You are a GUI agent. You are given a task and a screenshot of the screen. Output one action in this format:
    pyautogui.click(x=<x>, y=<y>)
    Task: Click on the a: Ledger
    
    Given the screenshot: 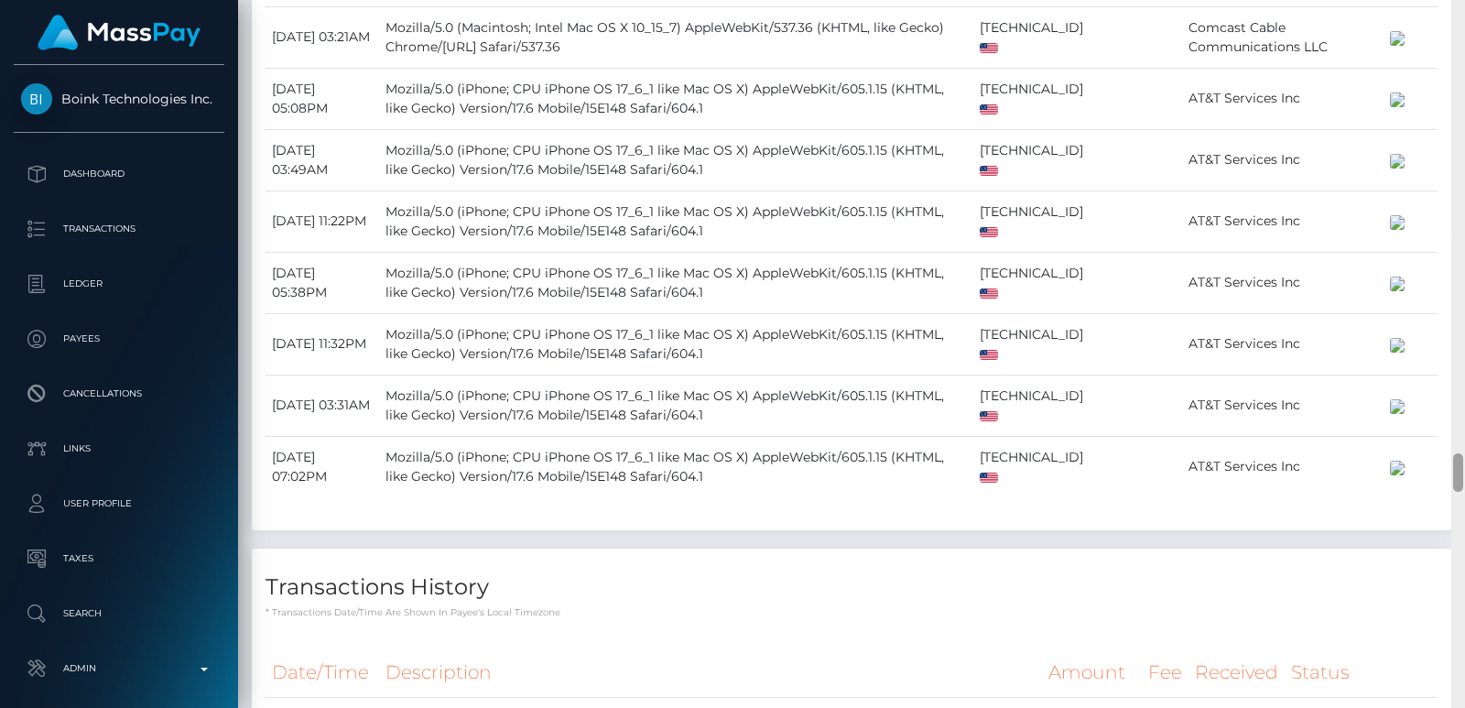 What is the action you would take?
    pyautogui.click(x=119, y=284)
    